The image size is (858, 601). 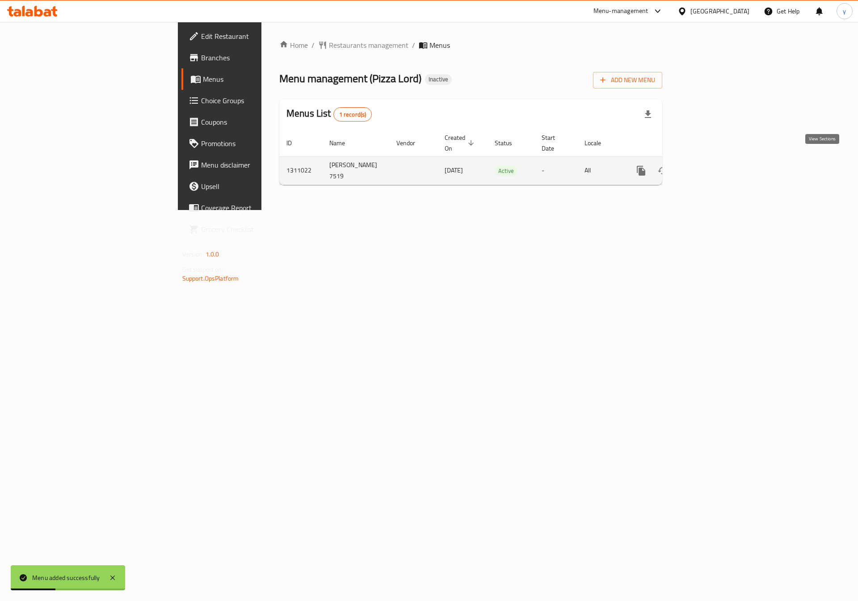 I want to click on span: Edit Restaurant, so click(x=257, y=36).